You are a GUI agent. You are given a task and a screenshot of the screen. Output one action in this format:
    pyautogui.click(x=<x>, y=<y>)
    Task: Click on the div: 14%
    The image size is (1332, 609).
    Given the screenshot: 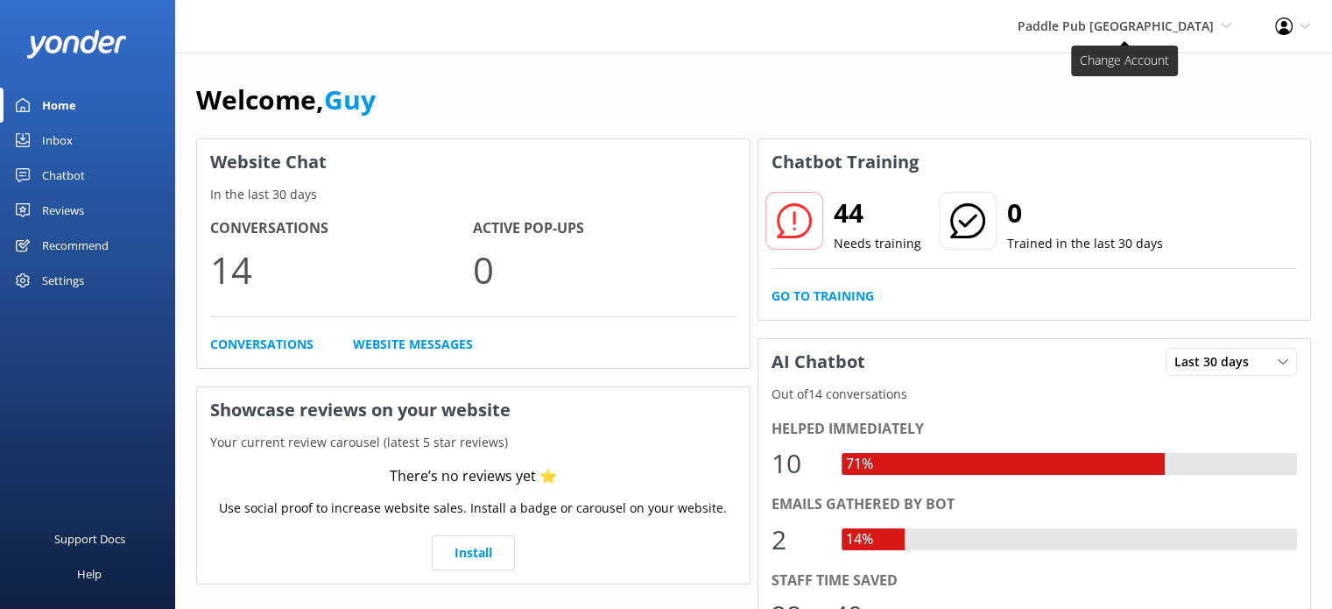 What is the action you would take?
    pyautogui.click(x=859, y=540)
    